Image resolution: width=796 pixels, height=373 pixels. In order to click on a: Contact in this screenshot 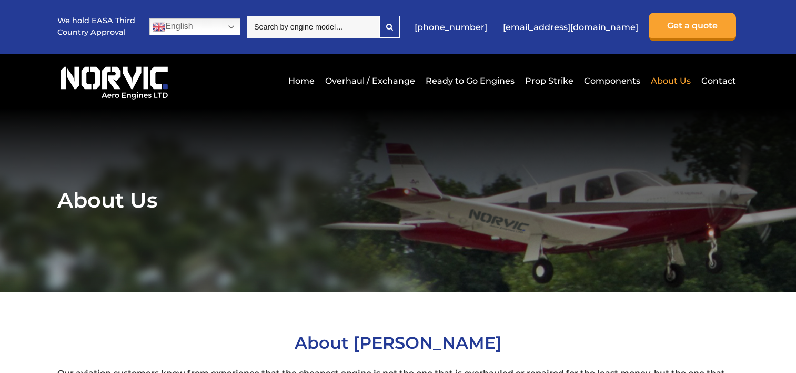, I will do `click(717, 81)`.